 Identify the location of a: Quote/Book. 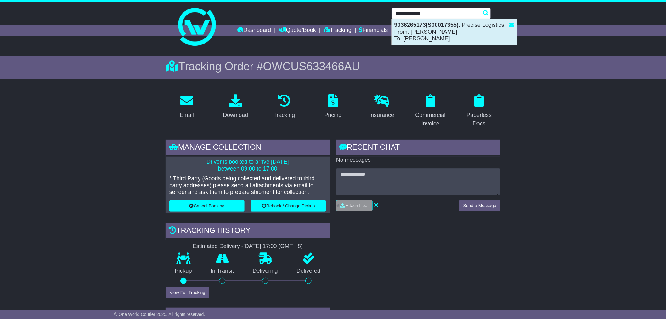
(298, 31).